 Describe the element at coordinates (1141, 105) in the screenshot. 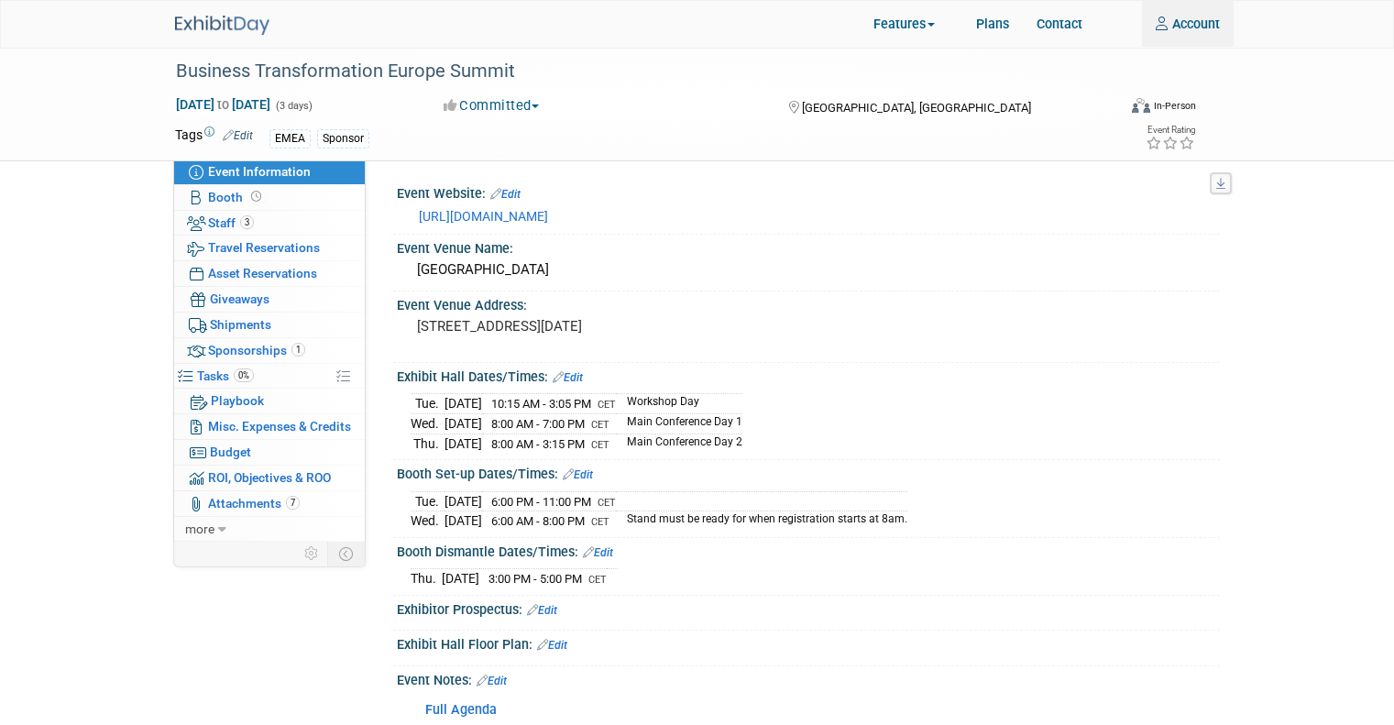

I see `img: Format-Inperson.png` at that location.